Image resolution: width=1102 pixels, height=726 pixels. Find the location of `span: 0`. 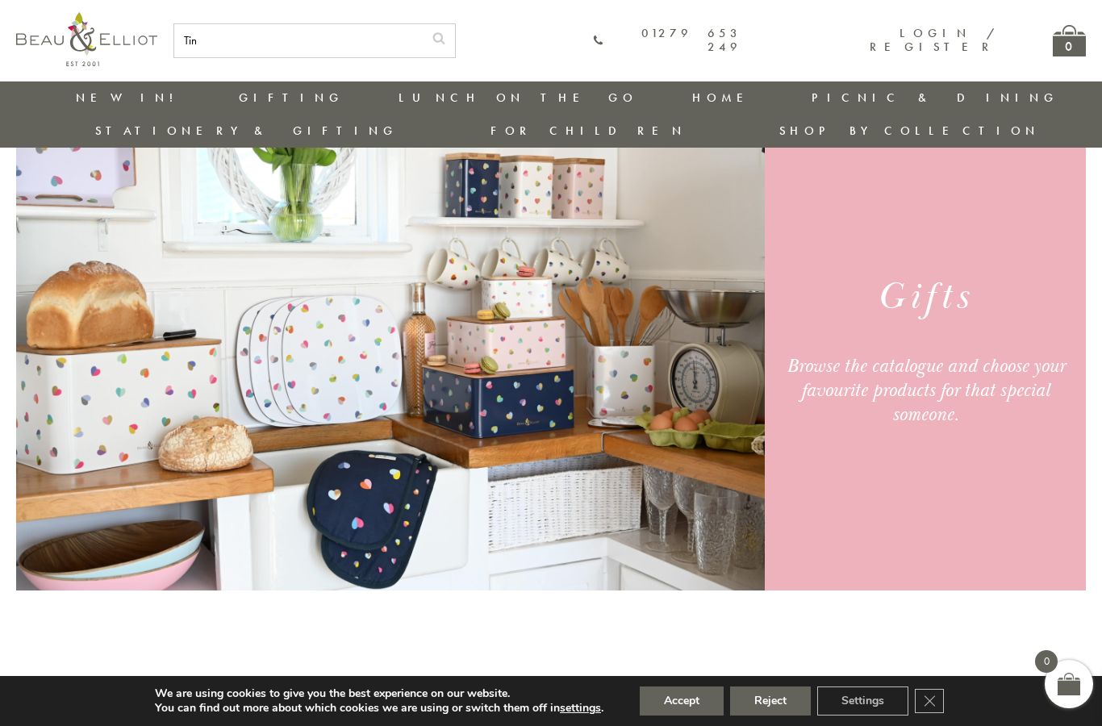

span: 0 is located at coordinates (1046, 661).